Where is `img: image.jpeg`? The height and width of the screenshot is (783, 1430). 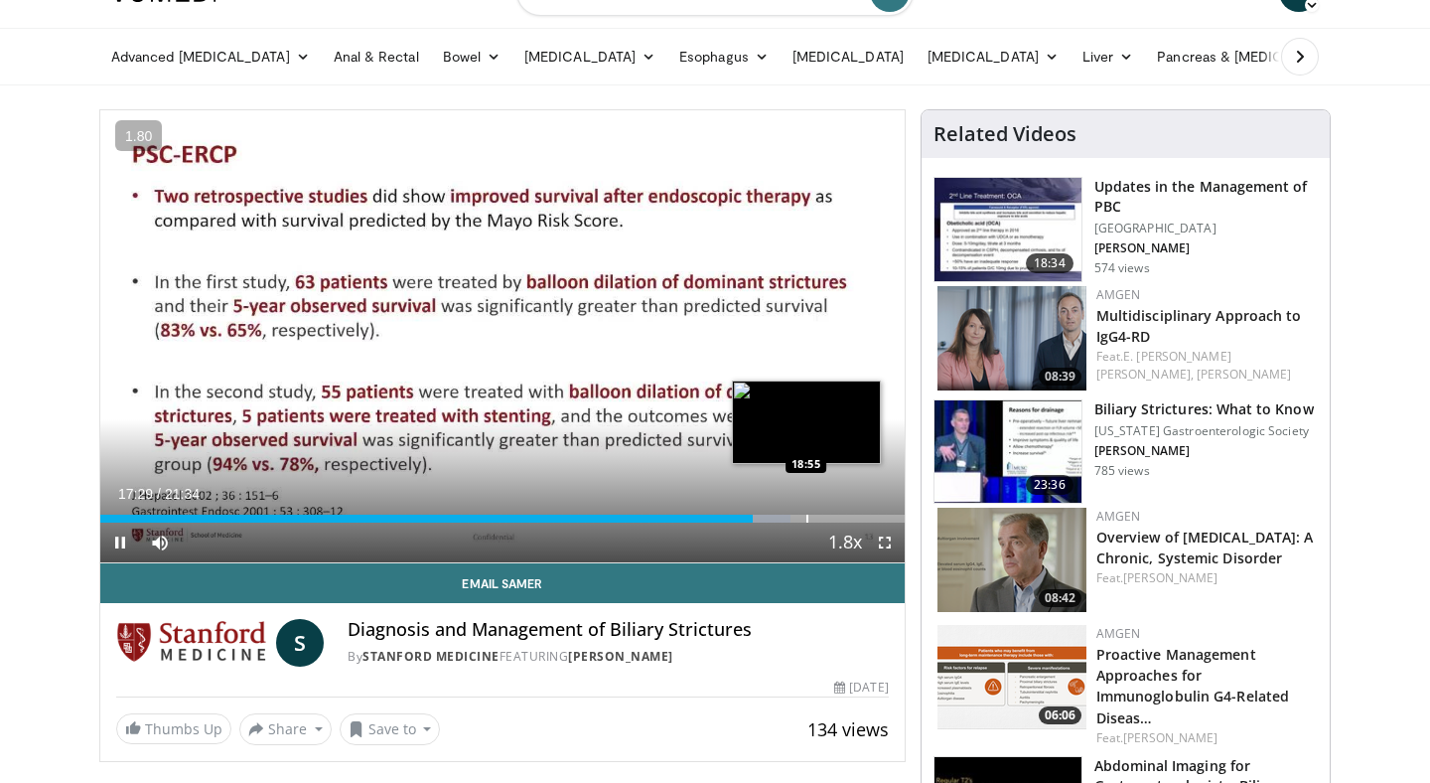 img: image.jpeg is located at coordinates (807, 422).